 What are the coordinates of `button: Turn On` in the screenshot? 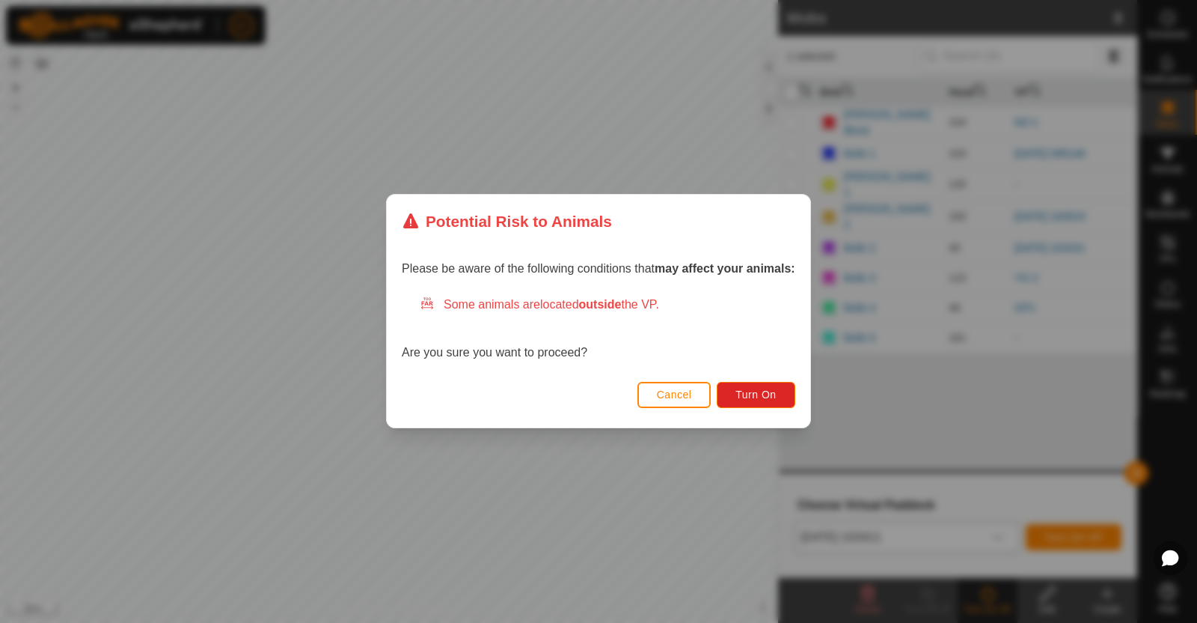 It's located at (757, 394).